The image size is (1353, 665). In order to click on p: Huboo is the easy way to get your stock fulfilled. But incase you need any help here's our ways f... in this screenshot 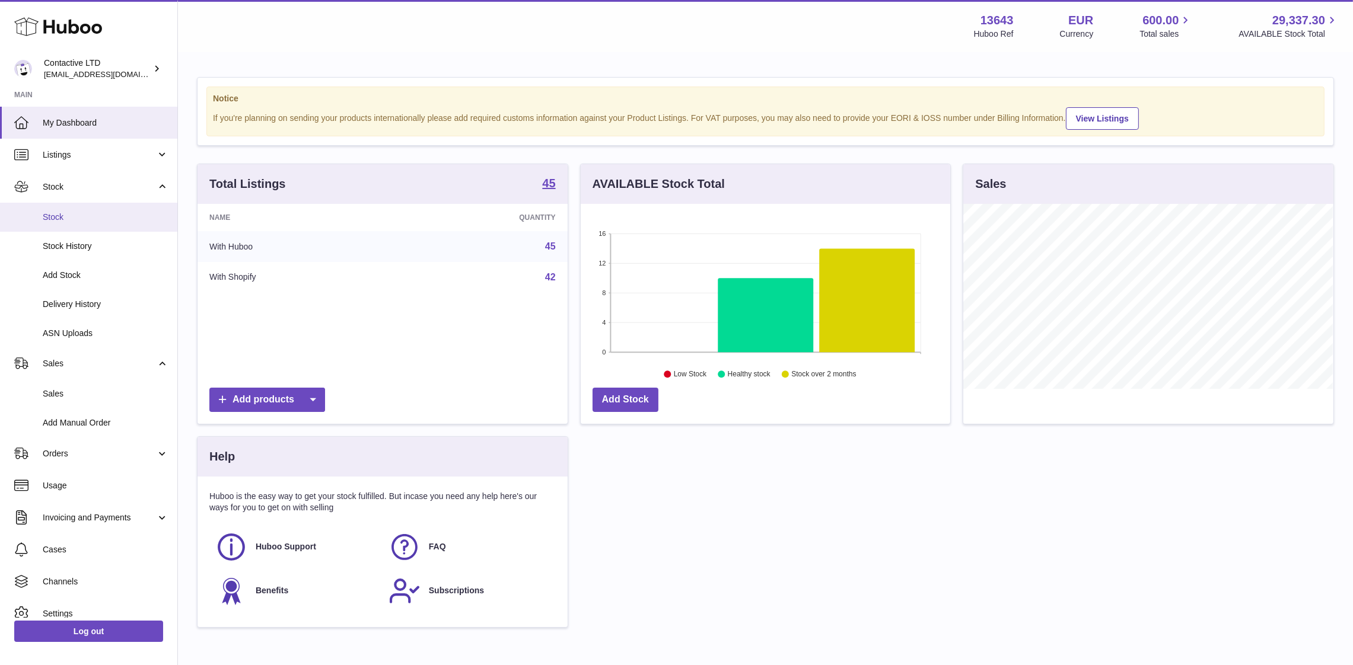, I will do `click(382, 502)`.